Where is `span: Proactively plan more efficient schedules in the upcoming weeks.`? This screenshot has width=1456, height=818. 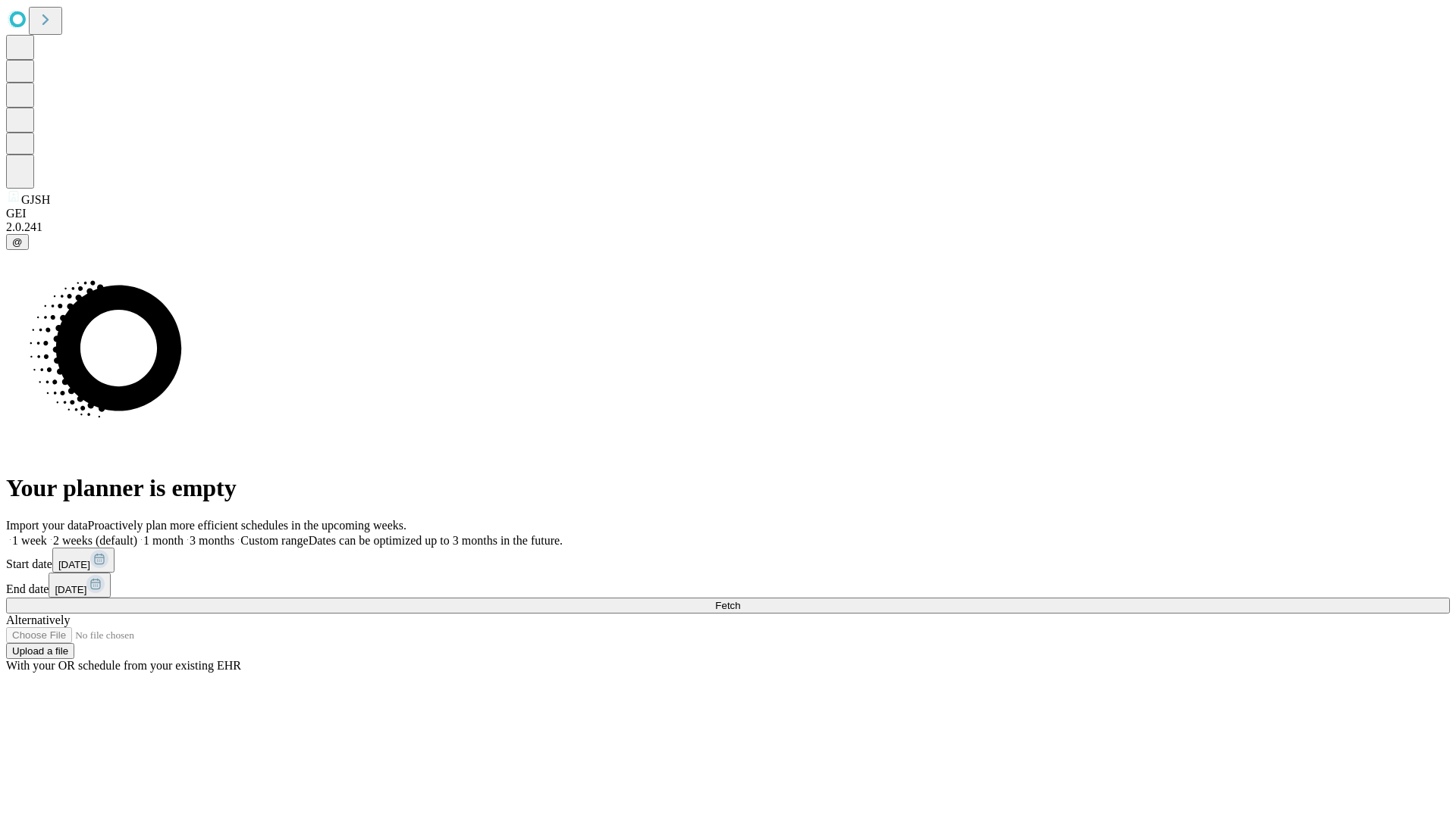 span: Proactively plan more efficient schedules in the upcoming weeks. is located at coordinates (247, 525).